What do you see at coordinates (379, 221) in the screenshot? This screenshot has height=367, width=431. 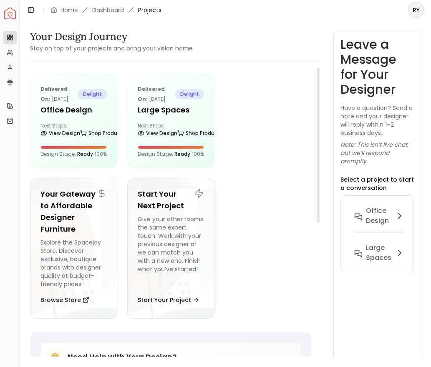 I see `button: Office Design` at bounding box center [379, 221].